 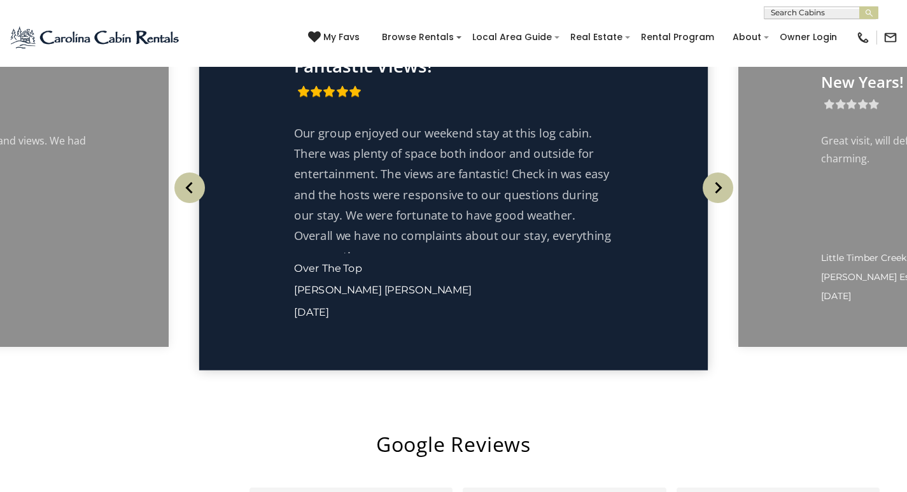 I want to click on img: Blue-2.png, so click(x=95, y=38).